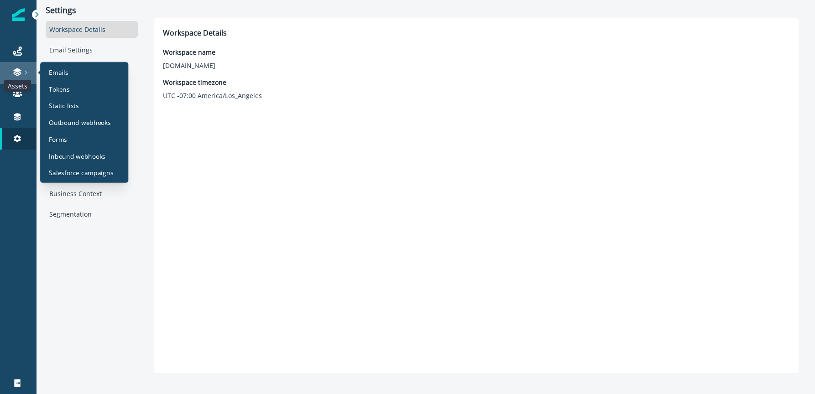 Image resolution: width=815 pixels, height=394 pixels. Describe the element at coordinates (84, 156) in the screenshot. I see `a: Inbound webhooks` at that location.